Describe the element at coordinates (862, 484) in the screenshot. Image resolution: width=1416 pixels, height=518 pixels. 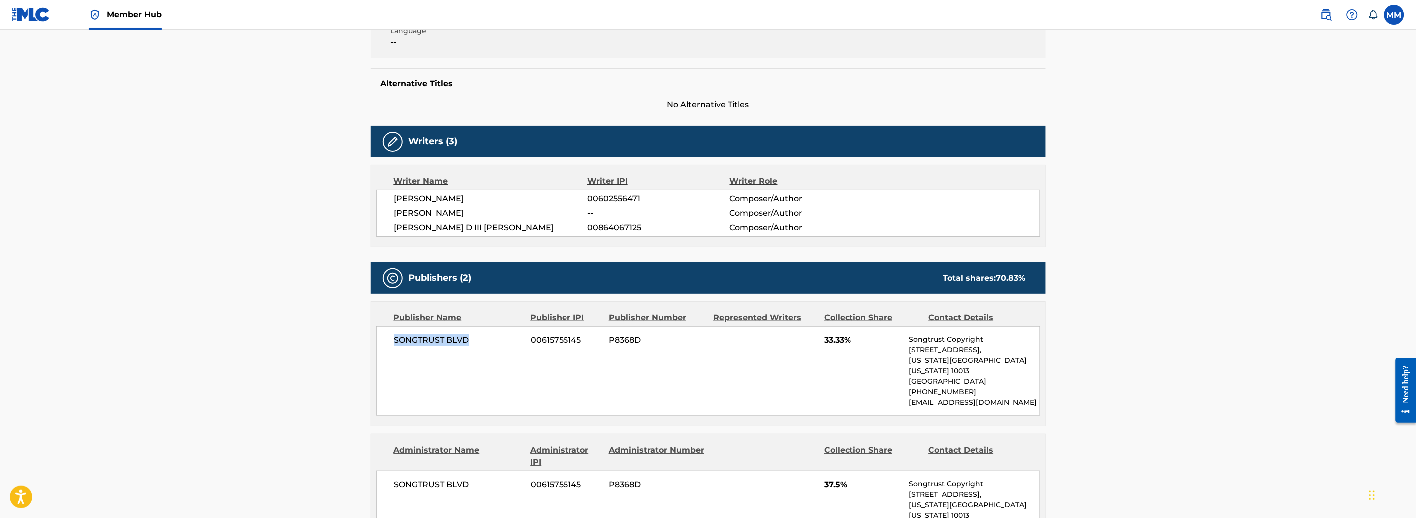
I see `span: 37.5%` at that location.